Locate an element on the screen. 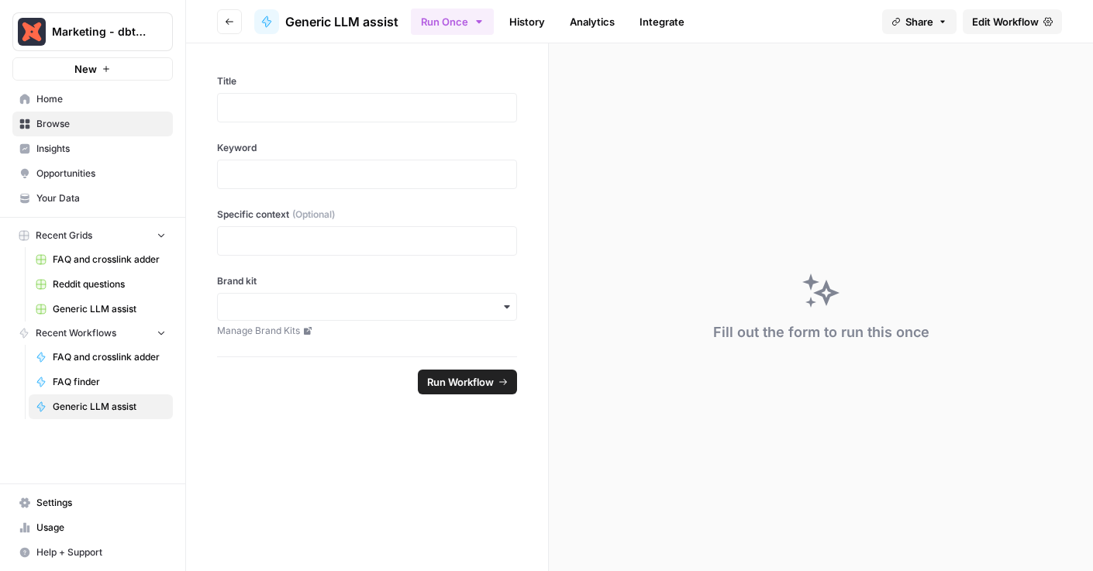 The height and width of the screenshot is (571, 1093). a: Browse is located at coordinates (92, 124).